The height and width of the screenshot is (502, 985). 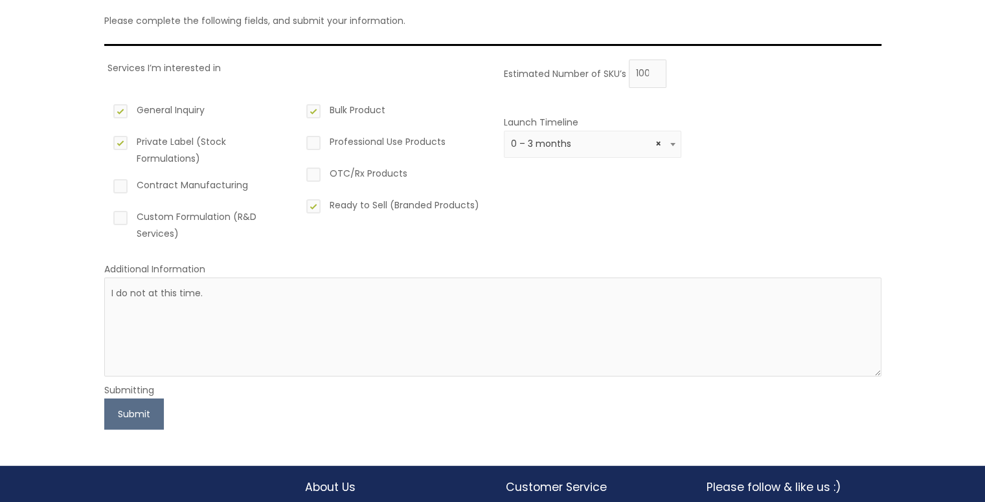 I want to click on label: Contract Manufacturing, so click(x=199, y=188).